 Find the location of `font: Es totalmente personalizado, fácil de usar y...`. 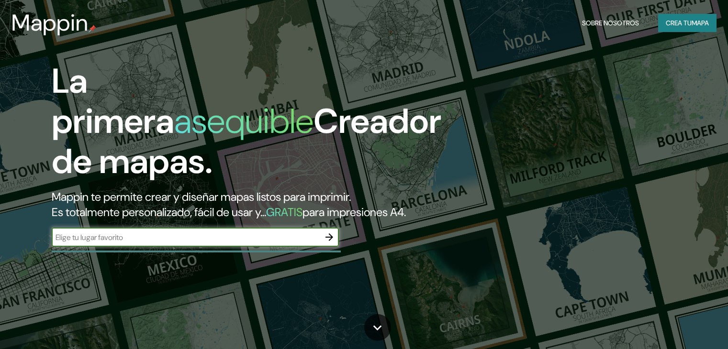

font: Es totalmente personalizado, fácil de usar y... is located at coordinates (159, 212).